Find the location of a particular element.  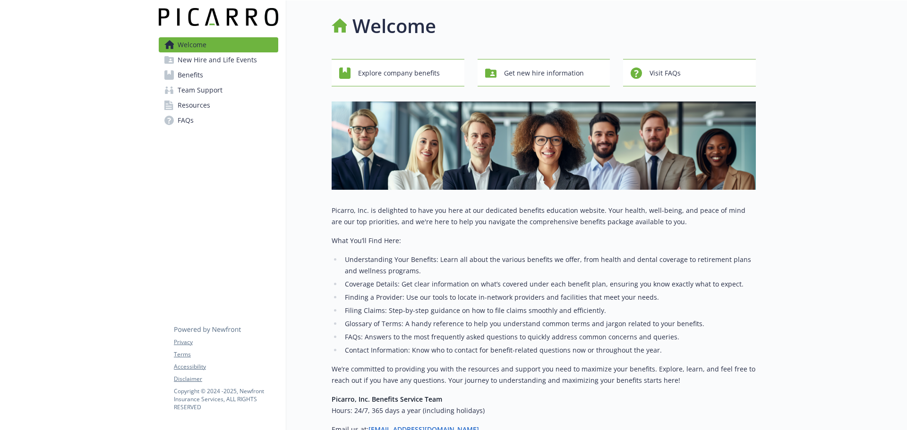

a: FAQs is located at coordinates (218, 120).